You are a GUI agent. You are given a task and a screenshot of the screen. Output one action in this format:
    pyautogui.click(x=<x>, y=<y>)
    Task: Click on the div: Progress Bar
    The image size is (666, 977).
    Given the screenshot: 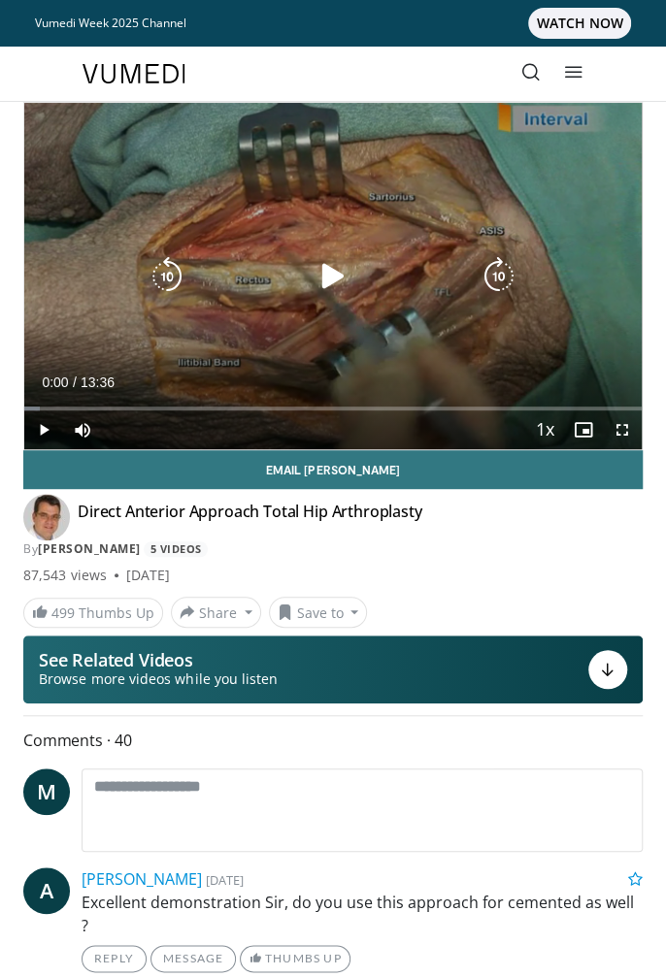 What is the action you would take?
    pyautogui.click(x=333, y=409)
    